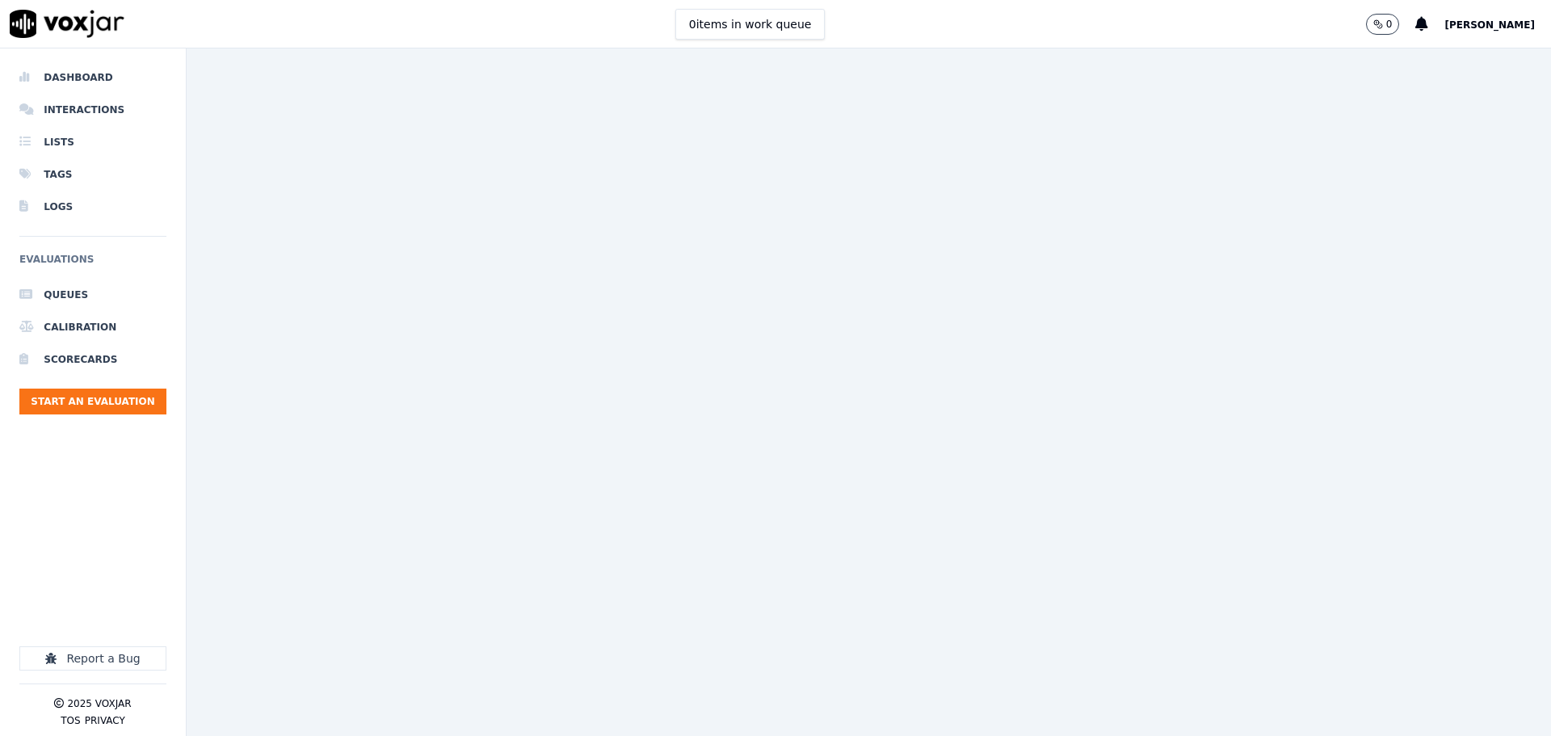 The width and height of the screenshot is (1551, 736). I want to click on li: Dashboard, so click(93, 78).